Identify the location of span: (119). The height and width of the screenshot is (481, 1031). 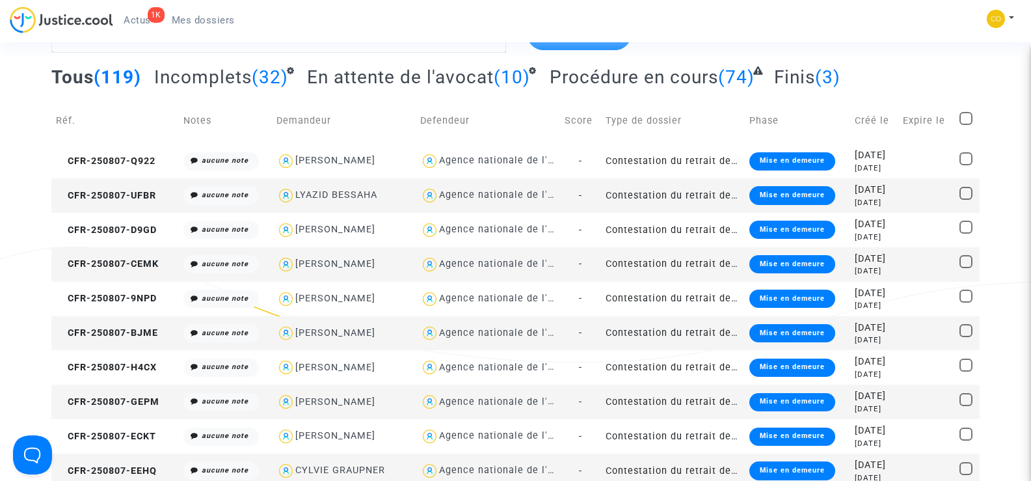
(117, 77).